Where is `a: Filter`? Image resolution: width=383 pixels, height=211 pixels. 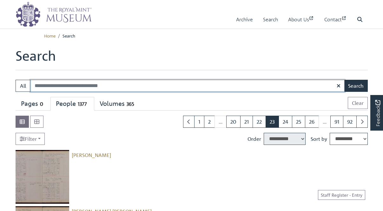
a: Filter is located at coordinates (30, 139).